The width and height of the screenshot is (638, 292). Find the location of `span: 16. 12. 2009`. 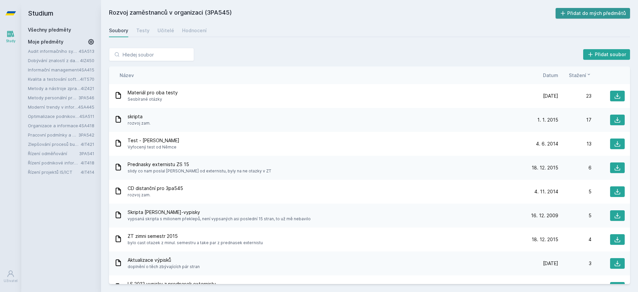

span: 16. 12. 2009 is located at coordinates (544, 216).